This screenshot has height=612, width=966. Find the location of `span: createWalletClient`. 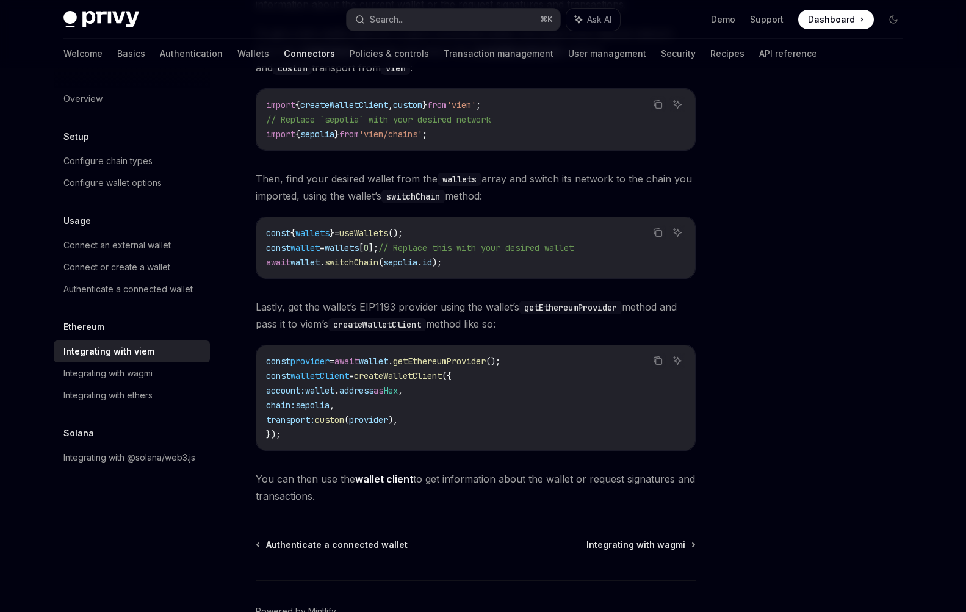

span: createWalletClient is located at coordinates (344, 105).